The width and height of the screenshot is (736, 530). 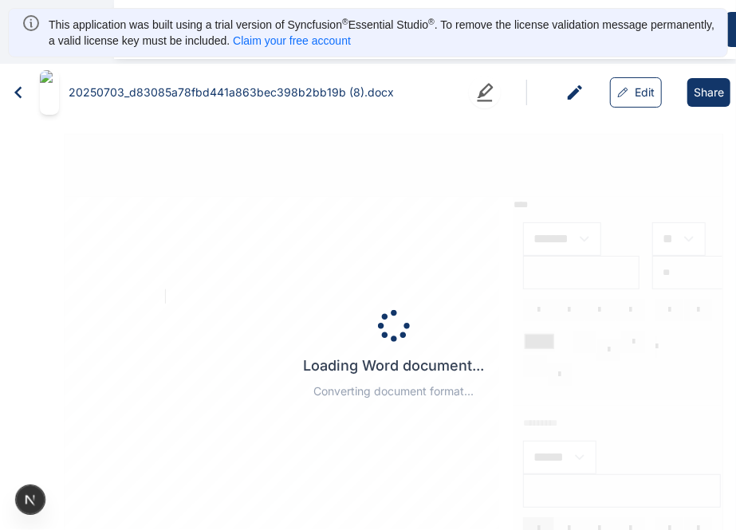 What do you see at coordinates (49, 92) in the screenshot?
I see `img: Particular File` at bounding box center [49, 92].